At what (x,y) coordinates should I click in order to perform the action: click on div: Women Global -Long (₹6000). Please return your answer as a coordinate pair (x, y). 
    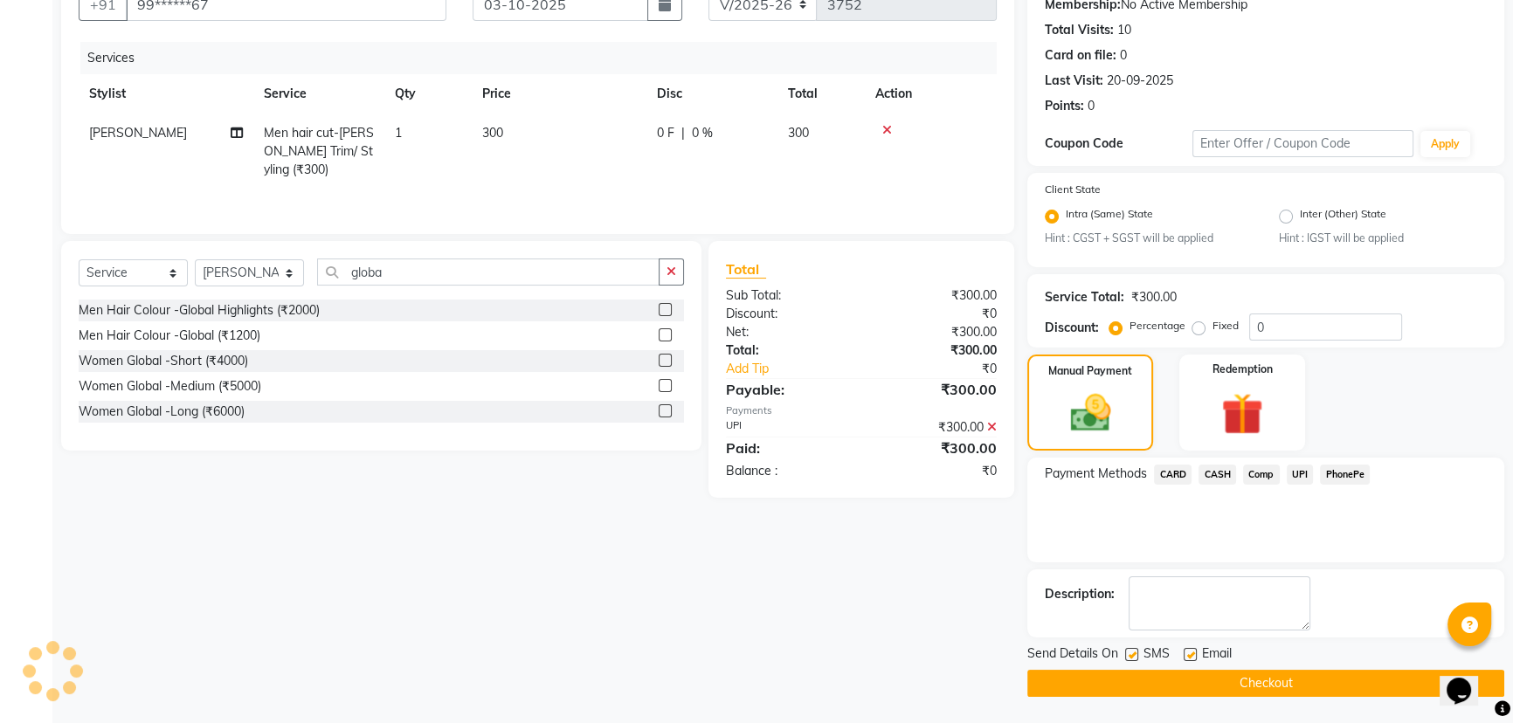
    Looking at the image, I should click on (162, 411).